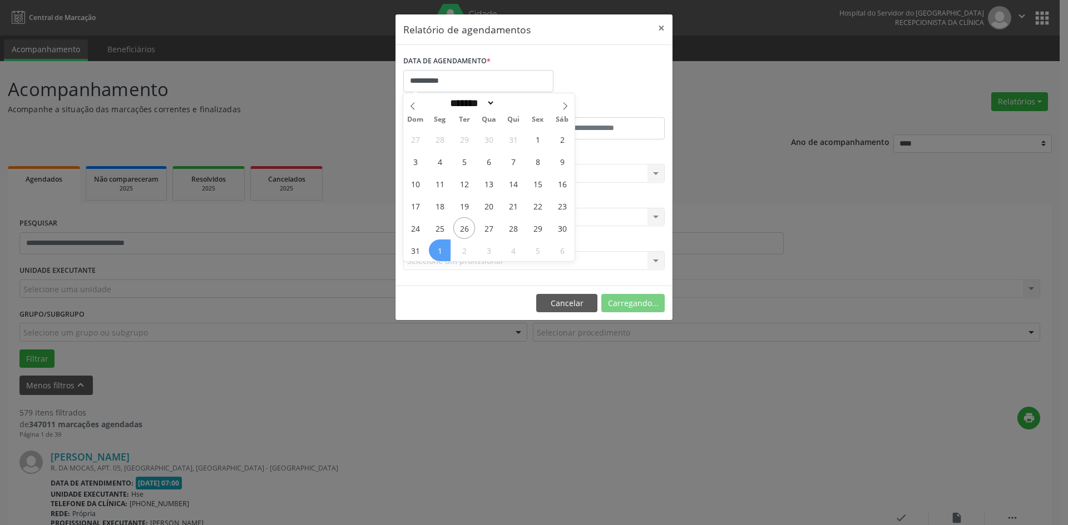  I want to click on span: Agosto 23, 2025, so click(562, 206).